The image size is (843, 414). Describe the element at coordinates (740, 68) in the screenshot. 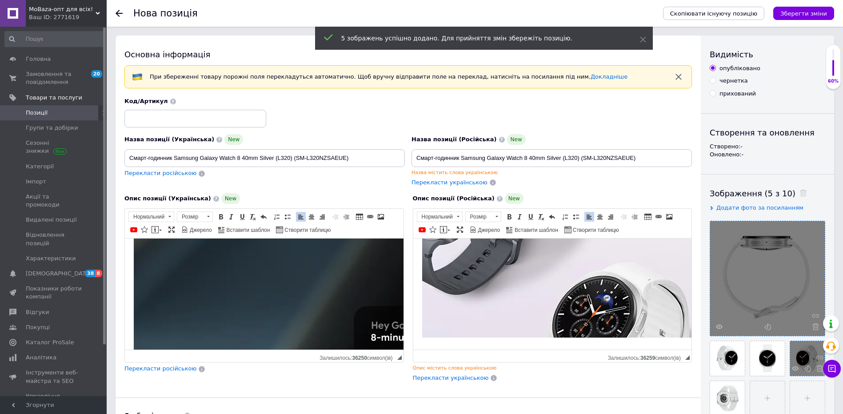

I see `div: опубліковано` at that location.